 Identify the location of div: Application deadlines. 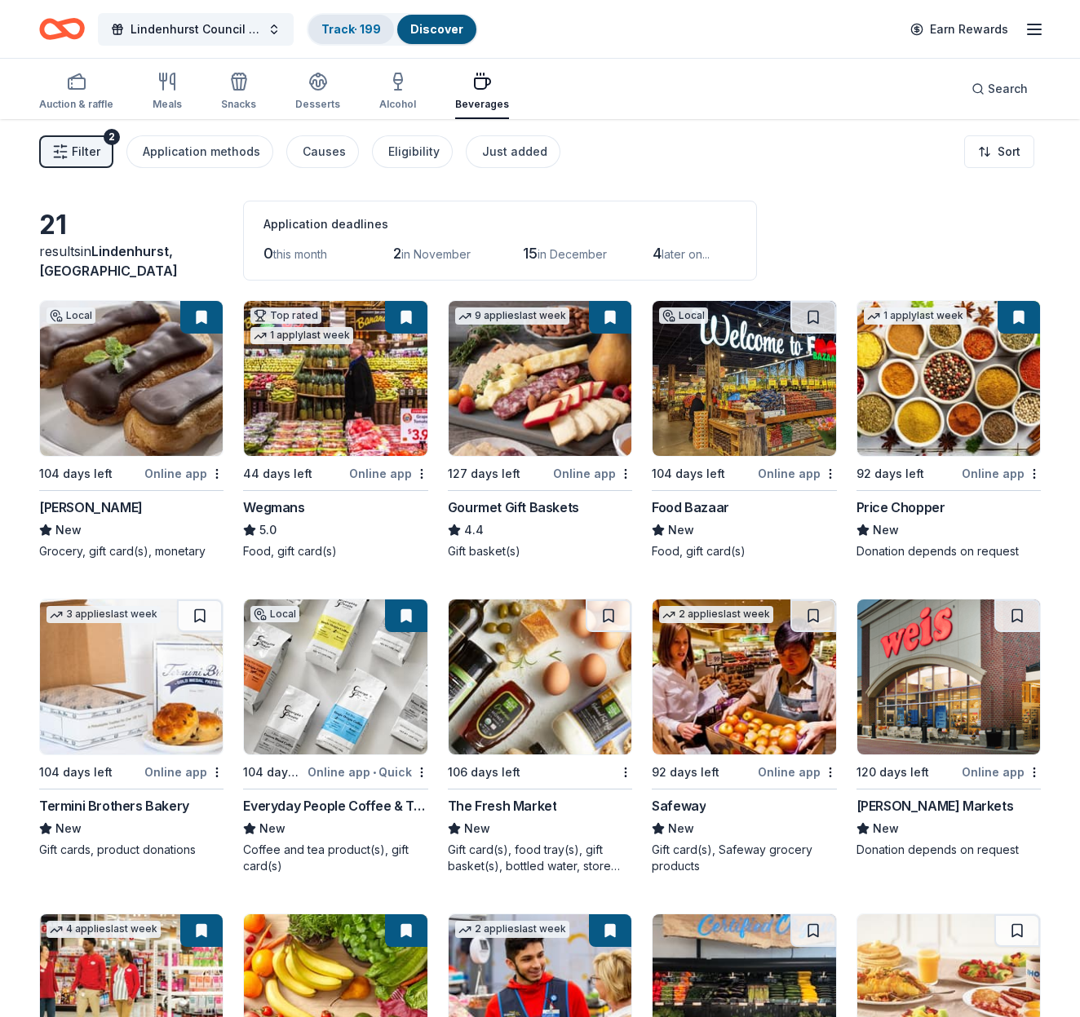
(500, 224).